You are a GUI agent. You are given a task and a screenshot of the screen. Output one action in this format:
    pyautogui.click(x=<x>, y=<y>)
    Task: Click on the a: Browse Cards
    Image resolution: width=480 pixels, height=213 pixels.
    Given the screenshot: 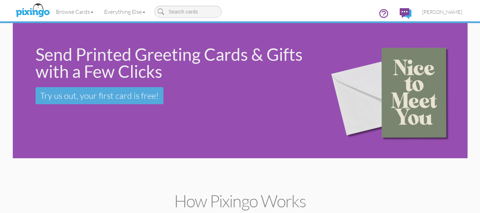 What is the action you would take?
    pyautogui.click(x=75, y=12)
    